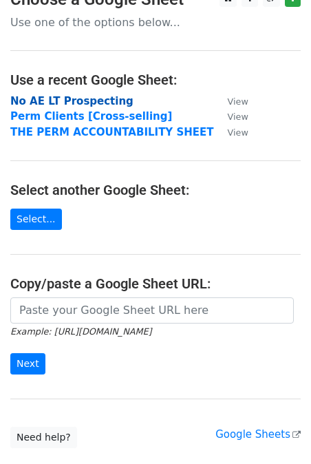 The image size is (311, 464). I want to click on a: THE PERM ACCOUNTABILITY SHEET, so click(112, 132).